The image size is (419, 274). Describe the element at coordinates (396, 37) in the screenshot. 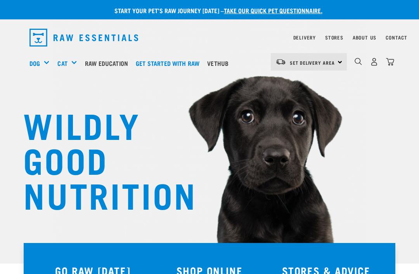

I see `a: Contact` at that location.